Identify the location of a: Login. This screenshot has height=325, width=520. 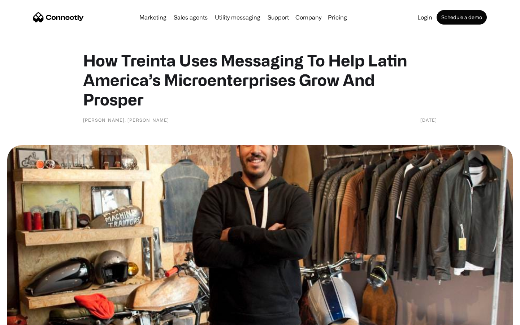
(424, 17).